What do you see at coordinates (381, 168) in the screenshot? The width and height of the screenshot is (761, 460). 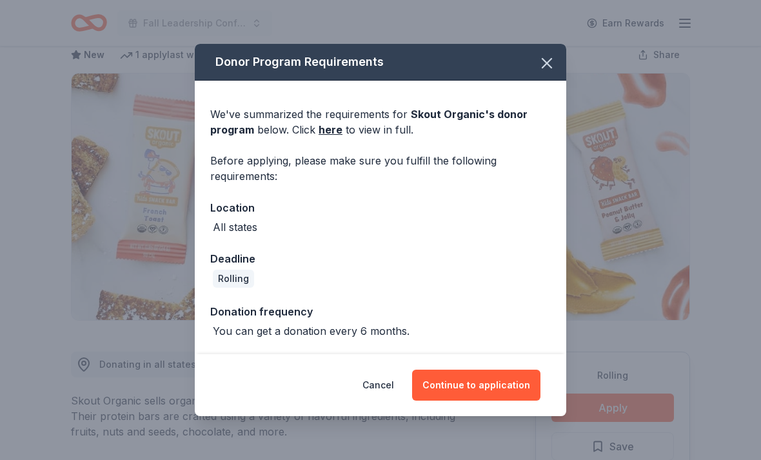 I see `div: Before applying, please make sure you fulfill the following requirements:` at bounding box center [381, 168].